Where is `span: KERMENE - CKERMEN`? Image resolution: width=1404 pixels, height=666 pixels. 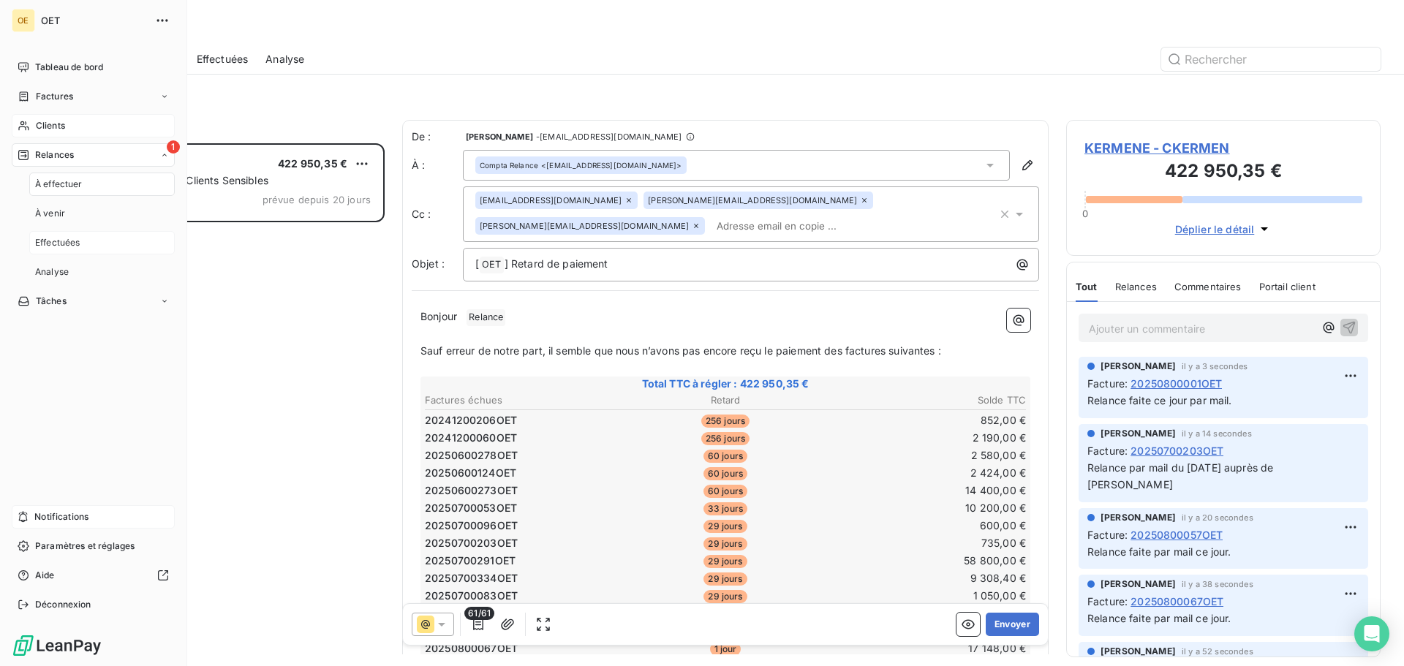
span: KERMENE - CKERMEN is located at coordinates (1223, 148).